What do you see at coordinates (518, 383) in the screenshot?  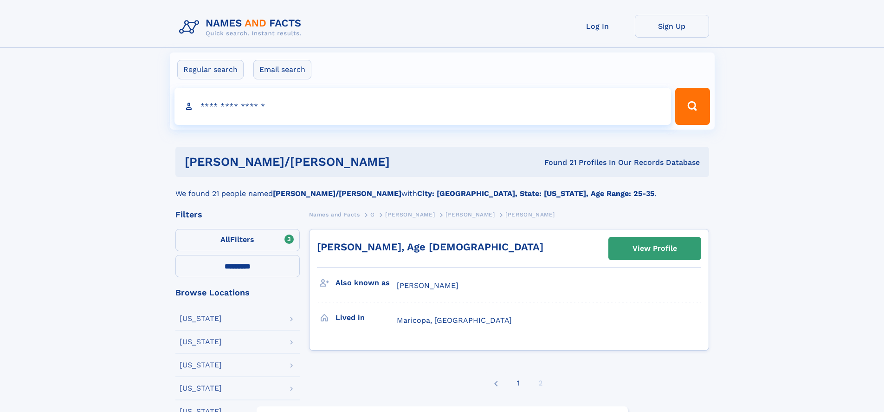 I see `a: 1` at bounding box center [518, 383].